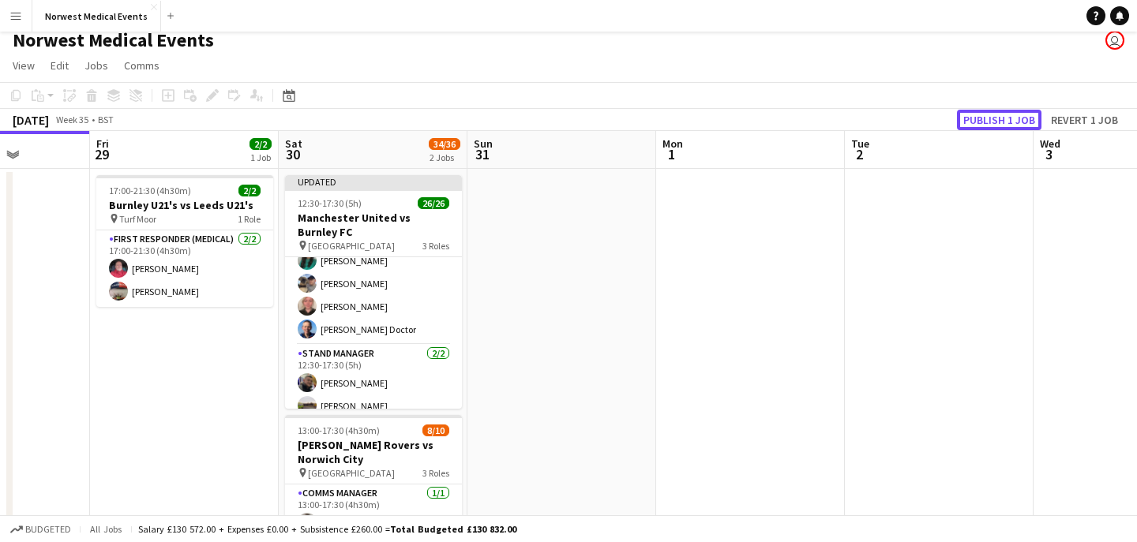  What do you see at coordinates (150, 190) in the screenshot?
I see `span: 17:00-21:30 (4h30m)` at bounding box center [150, 190].